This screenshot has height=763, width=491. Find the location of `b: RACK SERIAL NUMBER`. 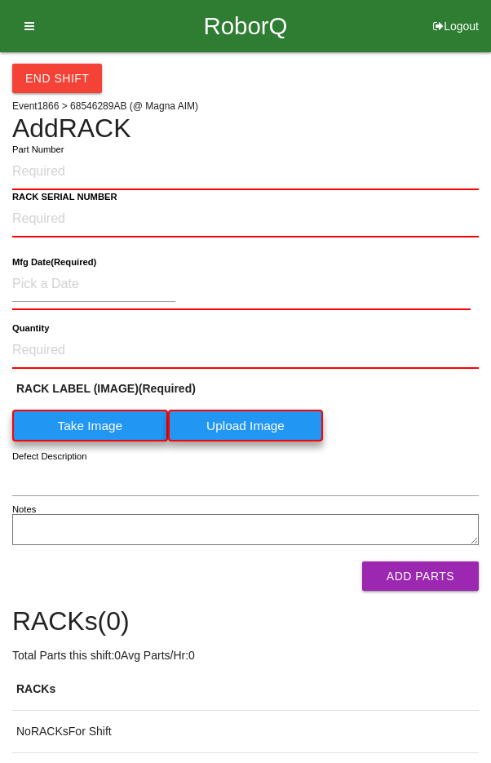

b: RACK SERIAL NUMBER is located at coordinates (64, 197).